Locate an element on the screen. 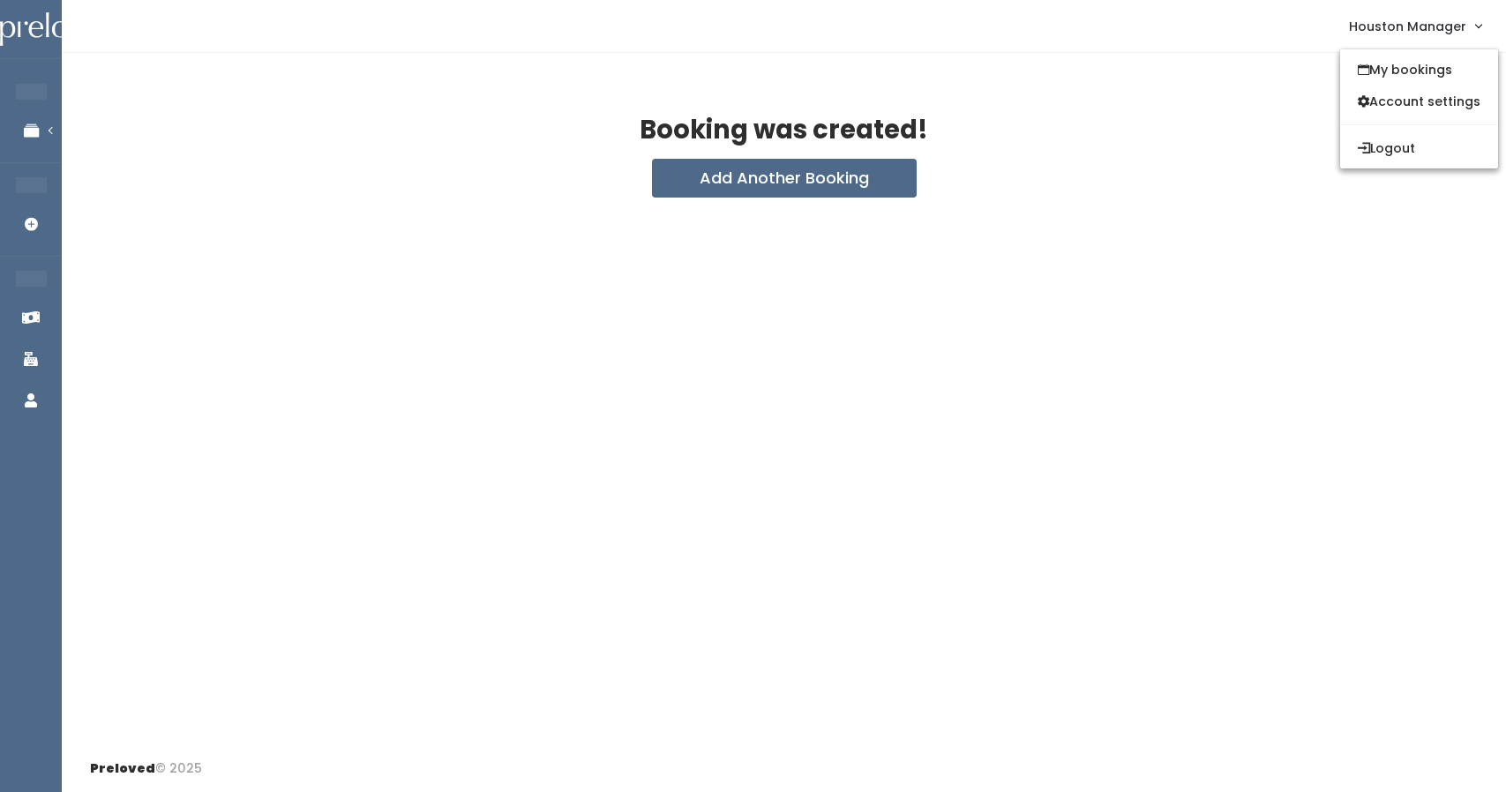 The image size is (1506, 792). a: My bookings is located at coordinates (1419, 70).